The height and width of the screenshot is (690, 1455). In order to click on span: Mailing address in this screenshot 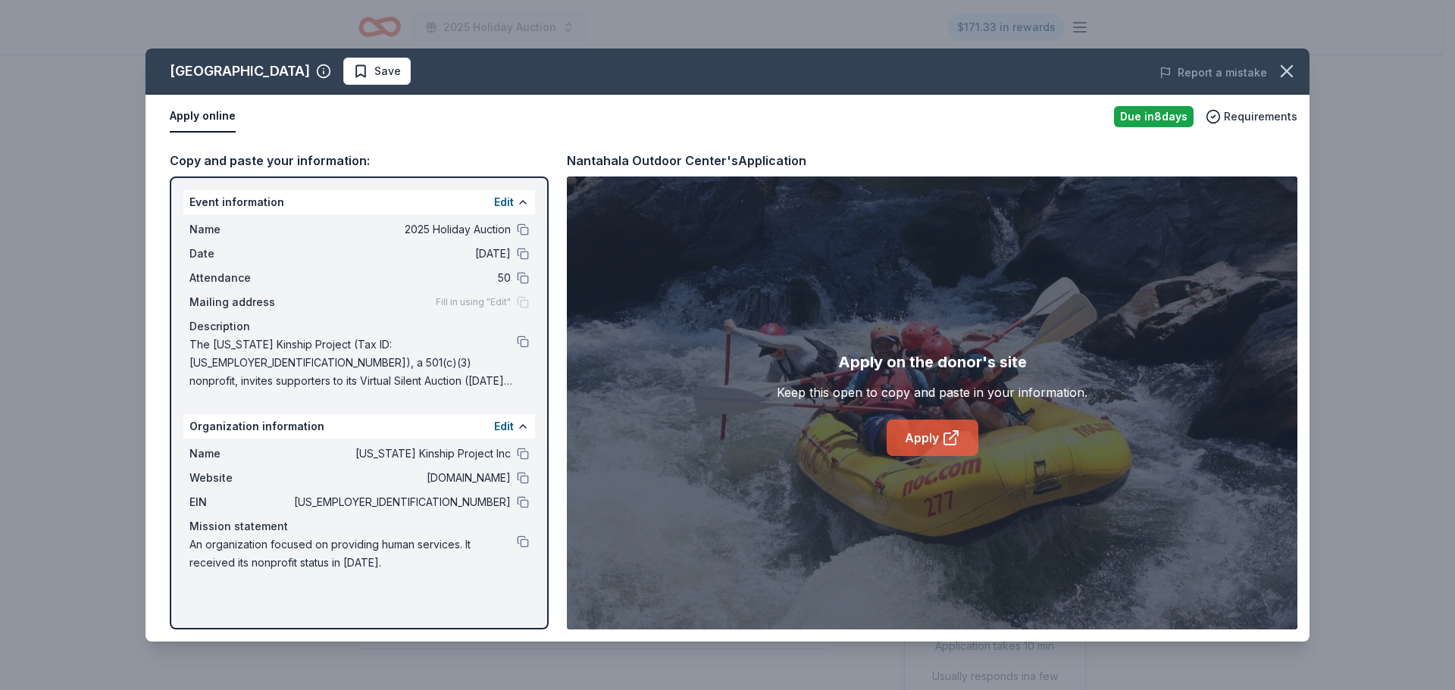, I will do `click(240, 302)`.